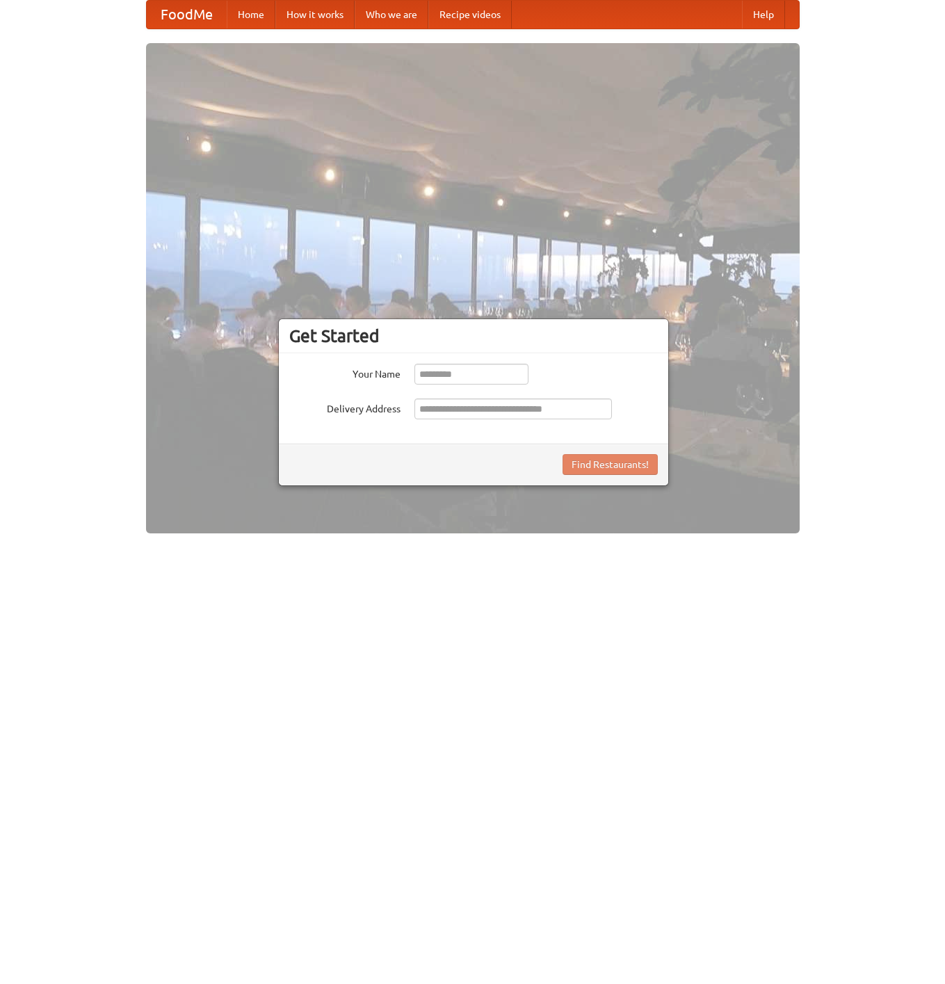  Describe the element at coordinates (251, 15) in the screenshot. I see `a: Home` at that location.